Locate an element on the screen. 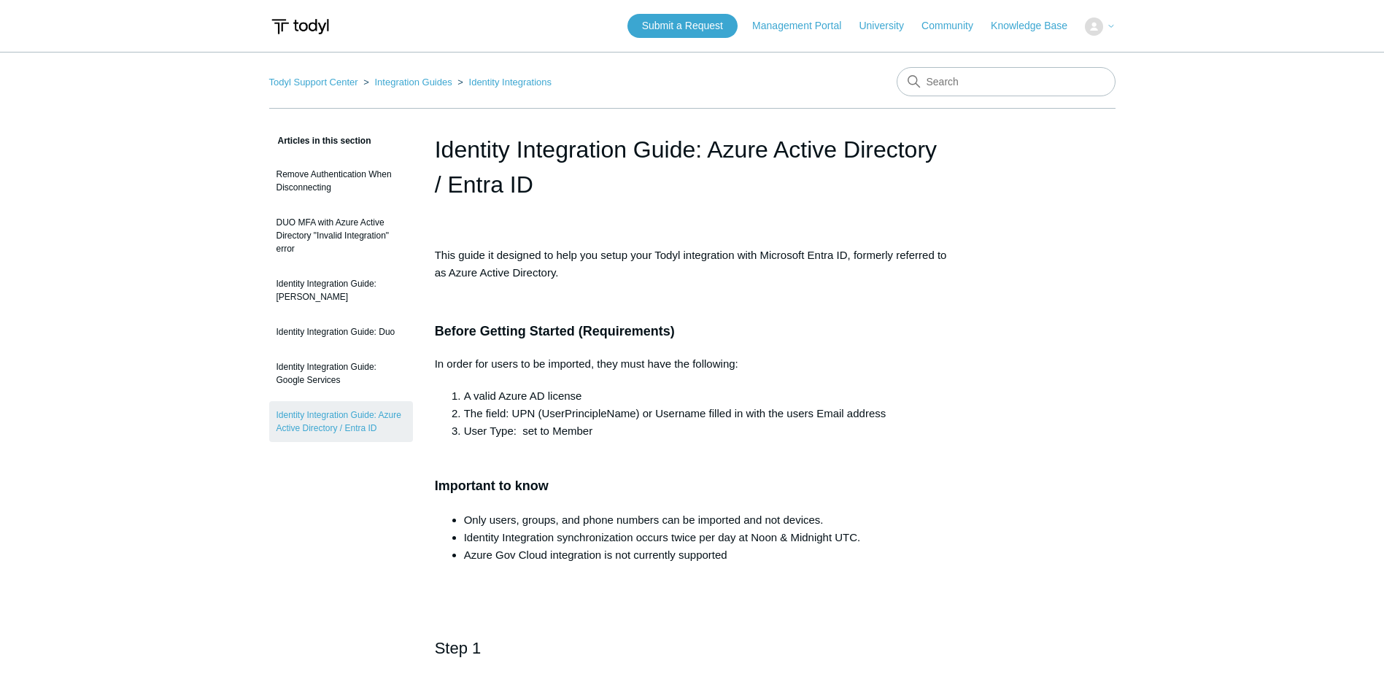  p: In order for users to be imported, they must have the following: is located at coordinates (692, 364).